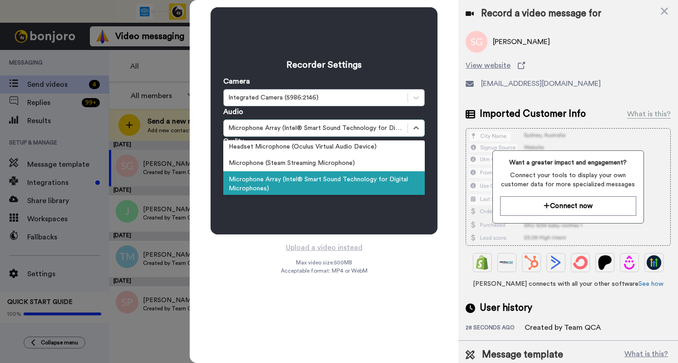 The height and width of the screenshot is (363, 678). What do you see at coordinates (649, 114) in the screenshot?
I see `div: What is this?` at bounding box center [649, 114].